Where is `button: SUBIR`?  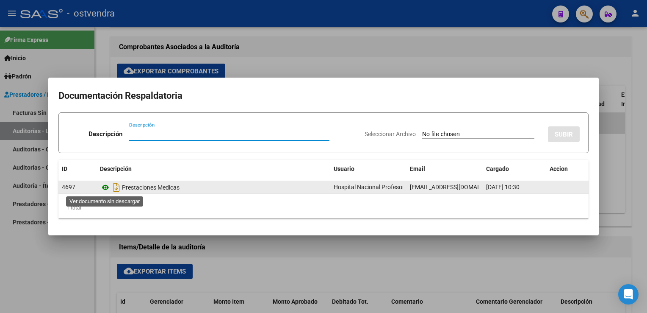 button: SUBIR is located at coordinates (564, 134).